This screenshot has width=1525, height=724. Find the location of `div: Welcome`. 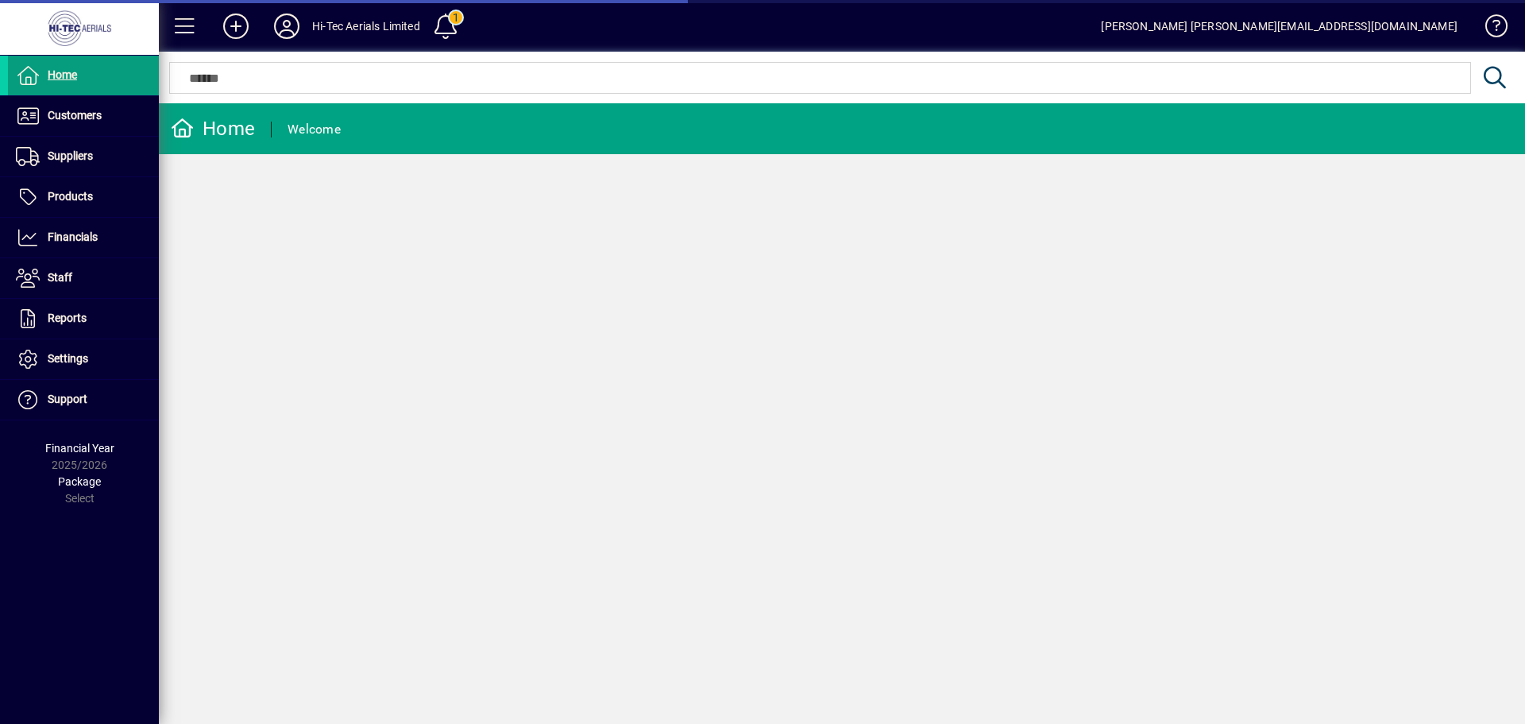

div: Welcome is located at coordinates (314, 129).